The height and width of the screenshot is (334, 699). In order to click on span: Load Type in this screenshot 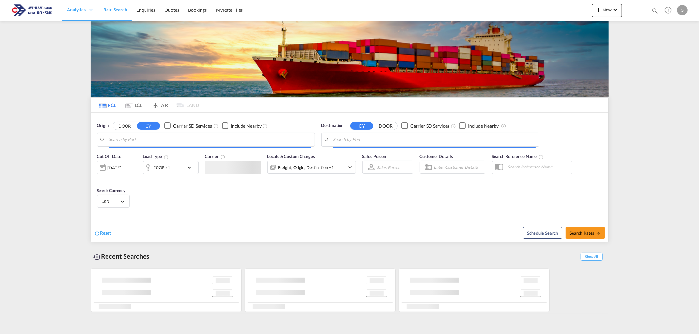, I will do `click(156, 157)`.